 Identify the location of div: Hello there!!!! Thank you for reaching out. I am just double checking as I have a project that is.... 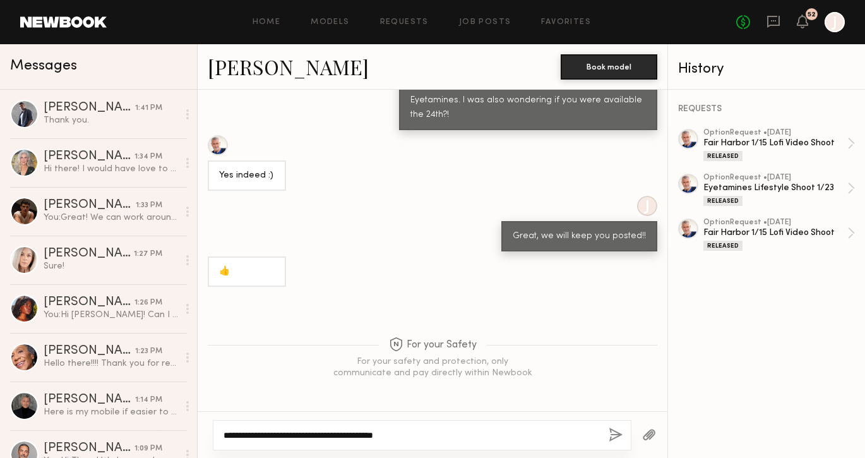
(110, 363).